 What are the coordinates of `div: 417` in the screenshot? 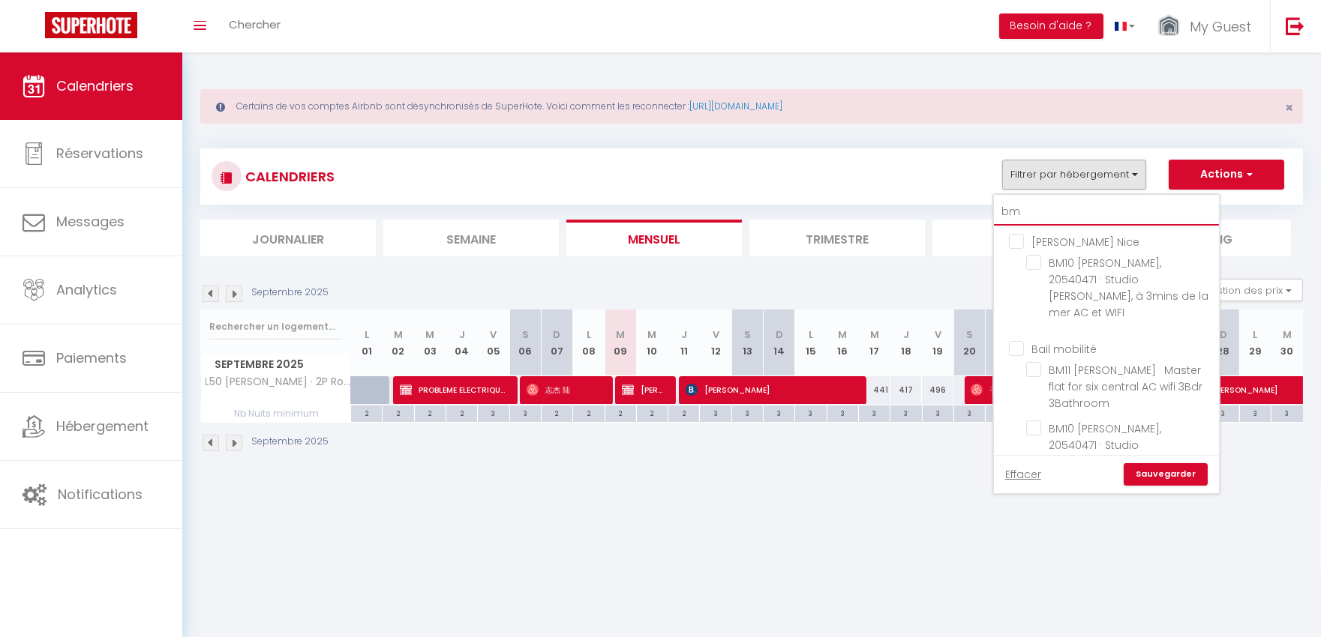 It's located at (906, 390).